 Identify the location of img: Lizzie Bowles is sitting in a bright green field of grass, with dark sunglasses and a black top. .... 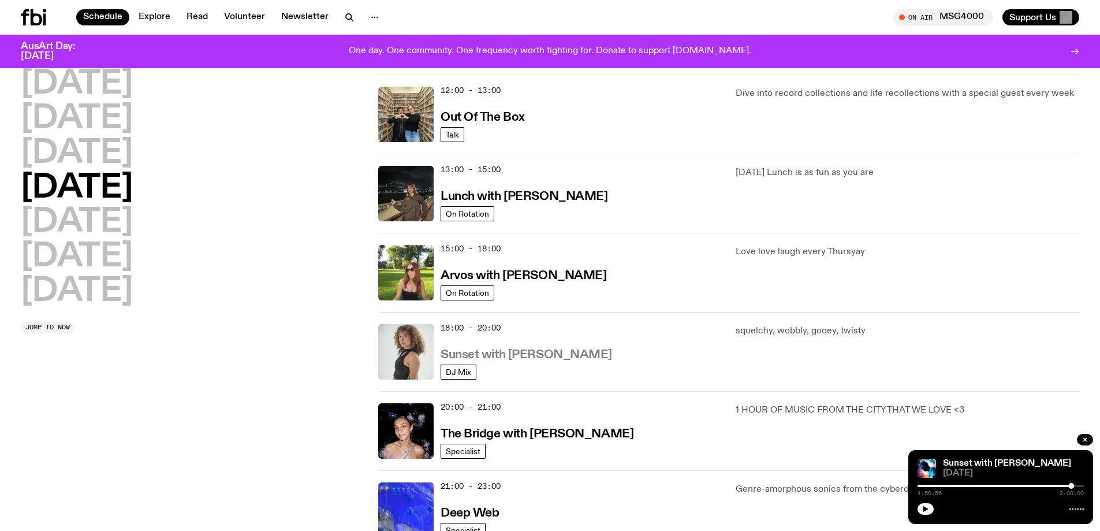
(406, 273).